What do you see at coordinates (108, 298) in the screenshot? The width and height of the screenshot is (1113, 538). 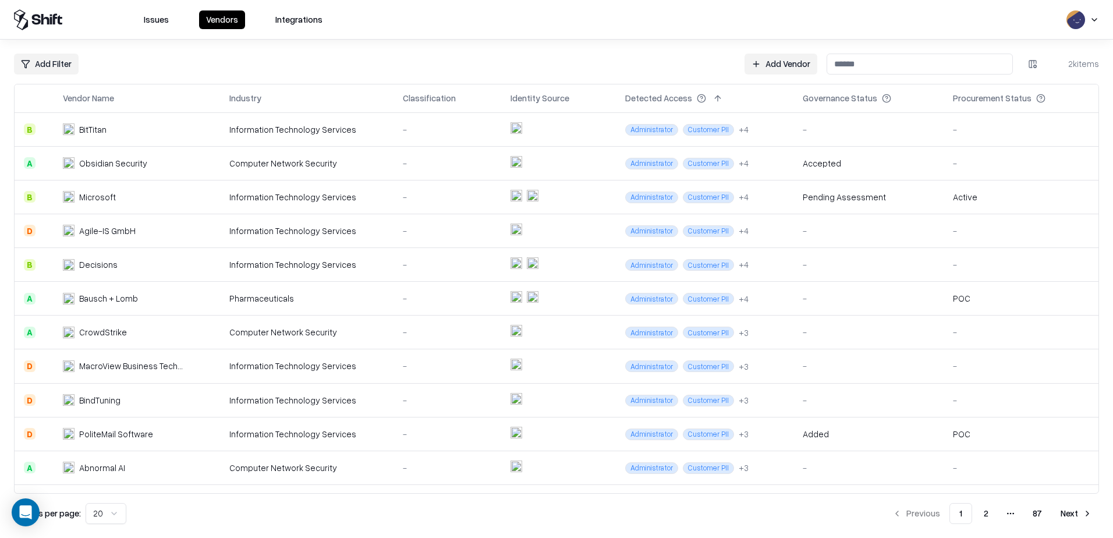 I see `div: Bausch + Lomb` at bounding box center [108, 298].